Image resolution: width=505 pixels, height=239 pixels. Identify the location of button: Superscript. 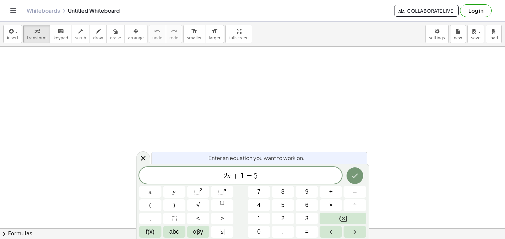
(222, 191).